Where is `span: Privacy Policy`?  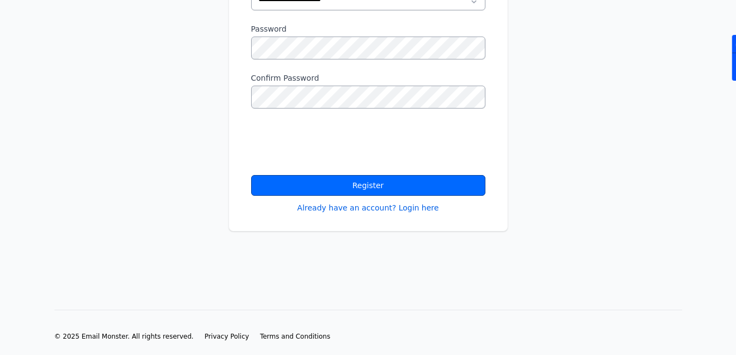
span: Privacy Policy is located at coordinates (227, 336).